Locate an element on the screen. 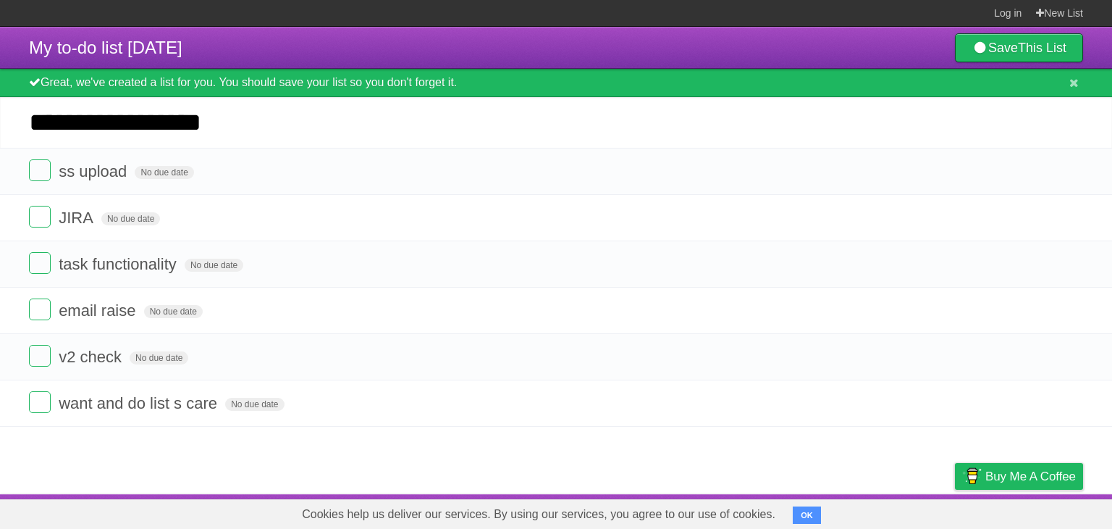  span: JIRA is located at coordinates (77, 217).